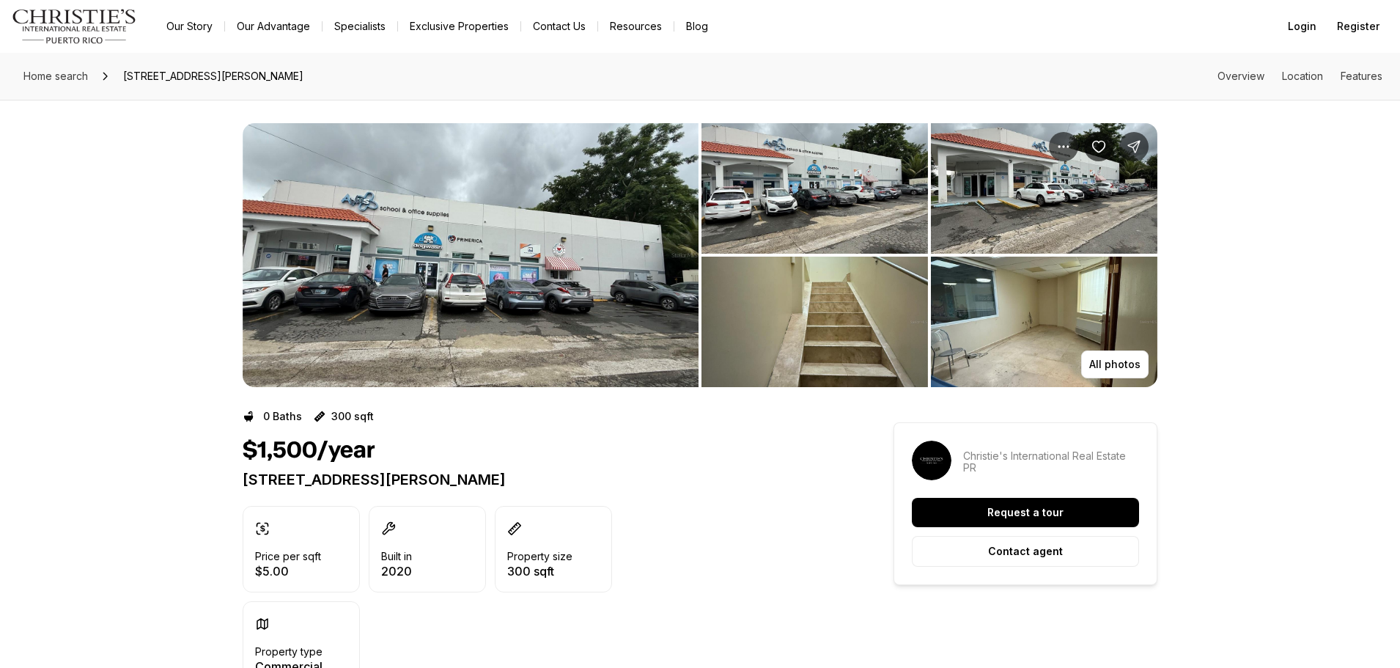 This screenshot has width=1400, height=668. I want to click on a: Resources, so click(636, 26).